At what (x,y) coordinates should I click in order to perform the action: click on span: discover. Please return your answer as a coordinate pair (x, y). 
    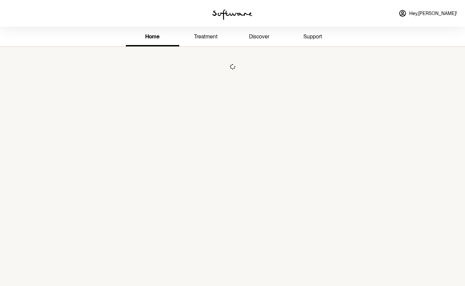
    Looking at the image, I should click on (259, 36).